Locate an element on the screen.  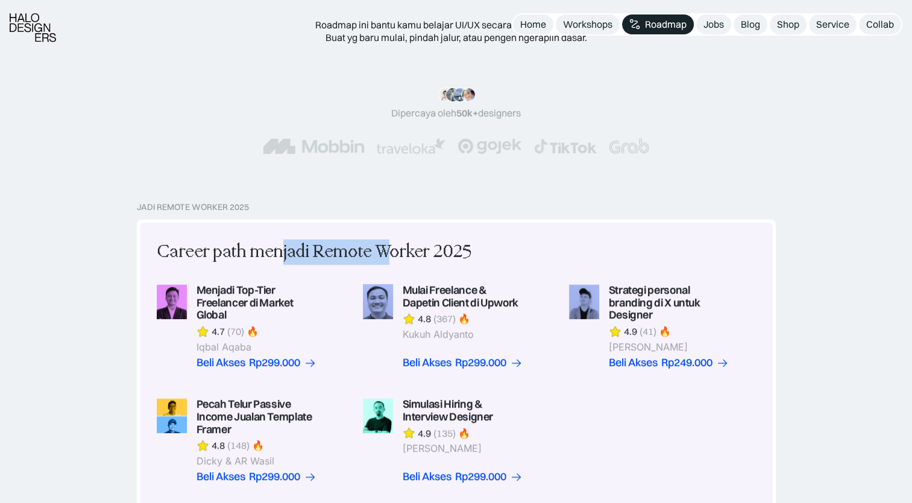
a: Blog is located at coordinates (751, 24).